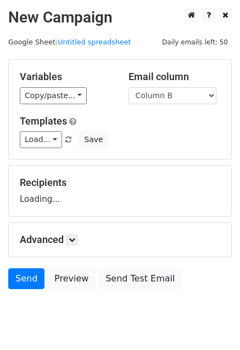 This screenshot has height=350, width=240. What do you see at coordinates (66, 77) in the screenshot?
I see `h5: Variables` at bounding box center [66, 77].